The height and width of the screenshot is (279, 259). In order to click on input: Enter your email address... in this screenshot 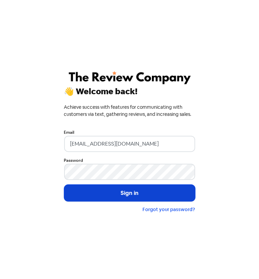, I will do `click(129, 144)`.